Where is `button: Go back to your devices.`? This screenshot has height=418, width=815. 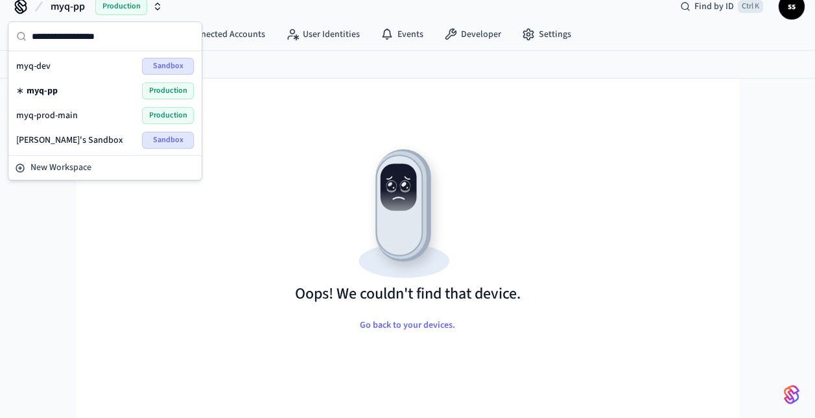 button: Go back to your devices. is located at coordinates (407, 325).